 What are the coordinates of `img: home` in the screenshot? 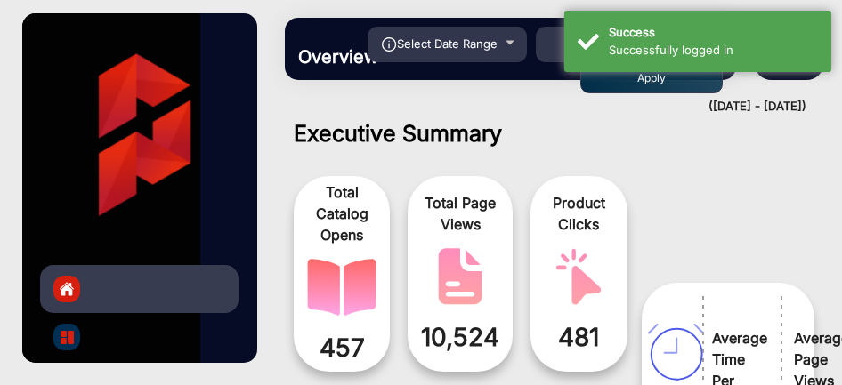 It's located at (67, 289).